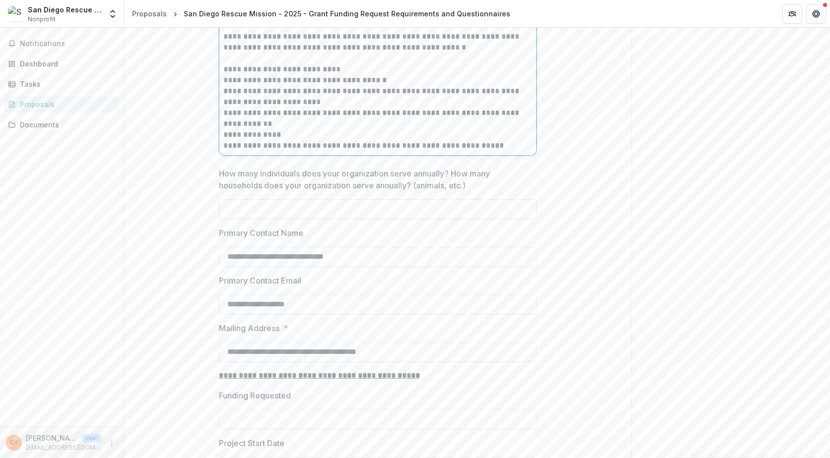  I want to click on div: Tasks, so click(65, 84).